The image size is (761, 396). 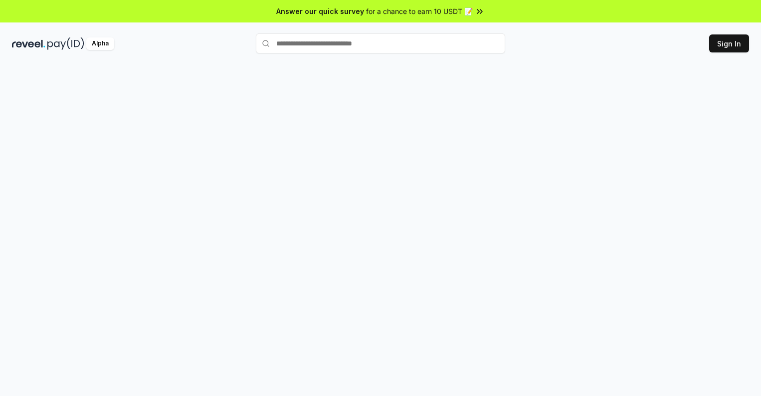 I want to click on button: Sign In, so click(x=729, y=43).